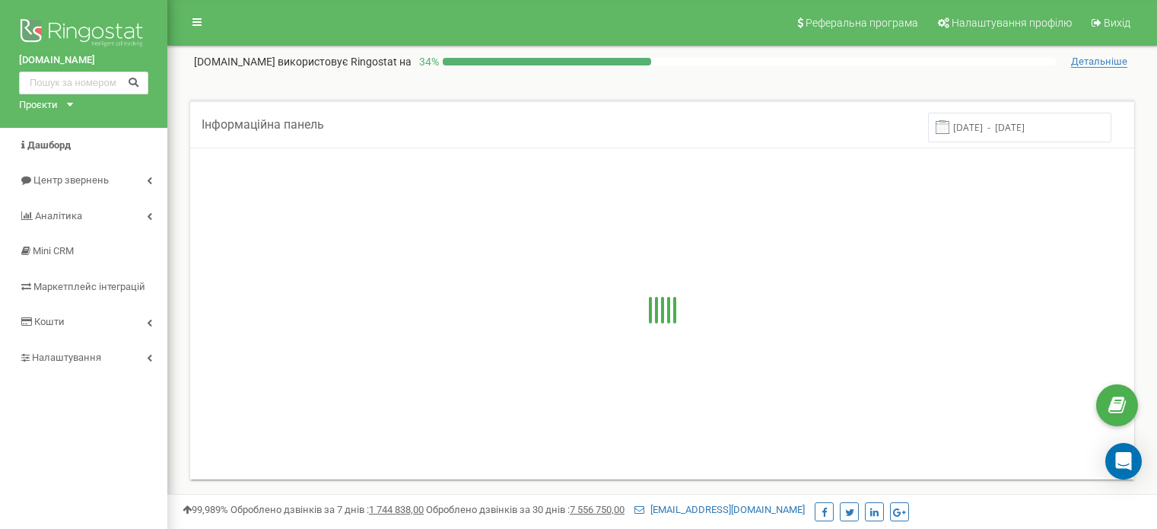 This screenshot has height=529, width=1157. I want to click on span: Реферальна програма, so click(862, 23).